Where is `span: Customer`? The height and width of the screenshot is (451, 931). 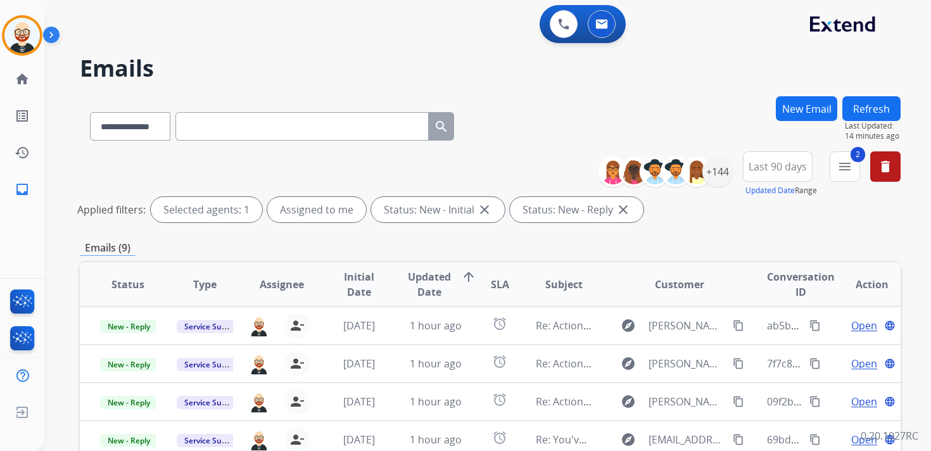
span: Customer is located at coordinates (679, 284).